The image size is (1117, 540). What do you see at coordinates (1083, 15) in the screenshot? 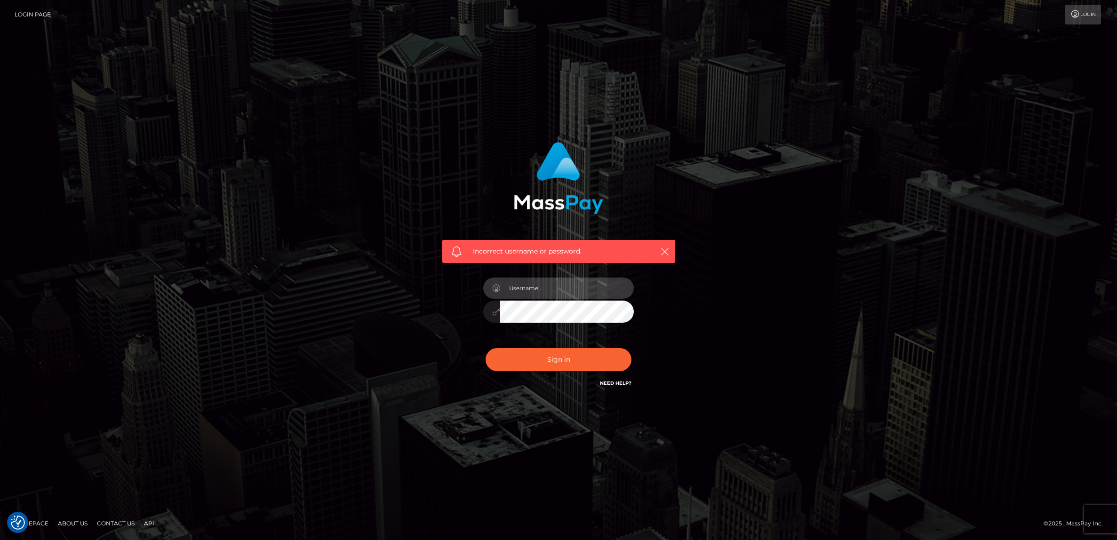
I see `a: Login` at bounding box center [1083, 15].